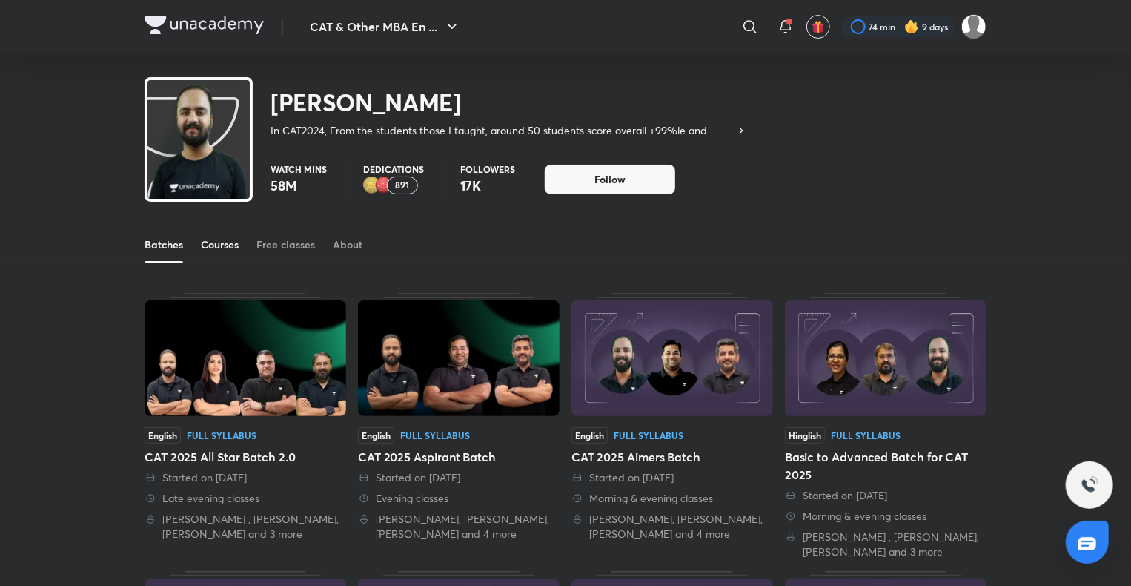  What do you see at coordinates (402, 185) in the screenshot?
I see `p: 891` at bounding box center [402, 185].